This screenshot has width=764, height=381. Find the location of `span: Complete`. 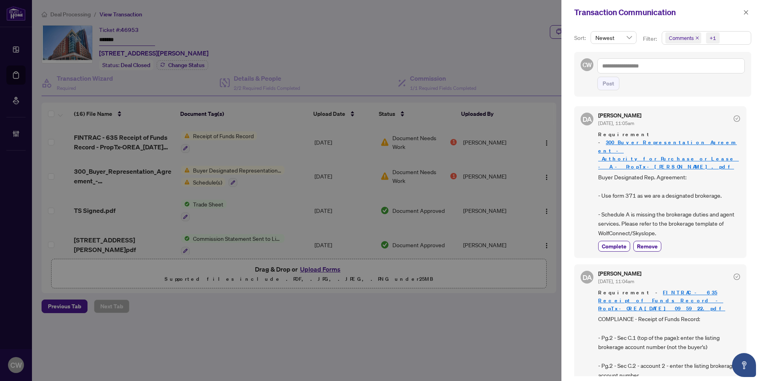

span: Complete is located at coordinates (614, 246).